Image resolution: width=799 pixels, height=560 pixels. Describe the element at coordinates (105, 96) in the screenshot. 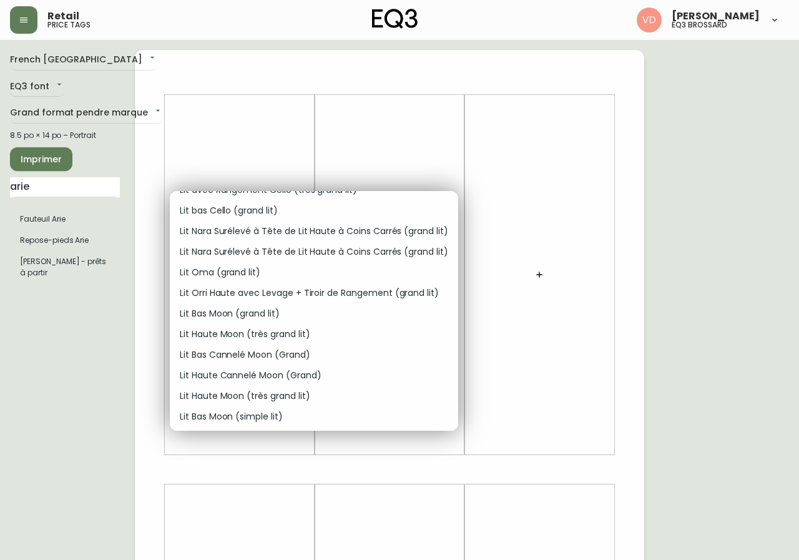

I see `div: À partir de` at that location.